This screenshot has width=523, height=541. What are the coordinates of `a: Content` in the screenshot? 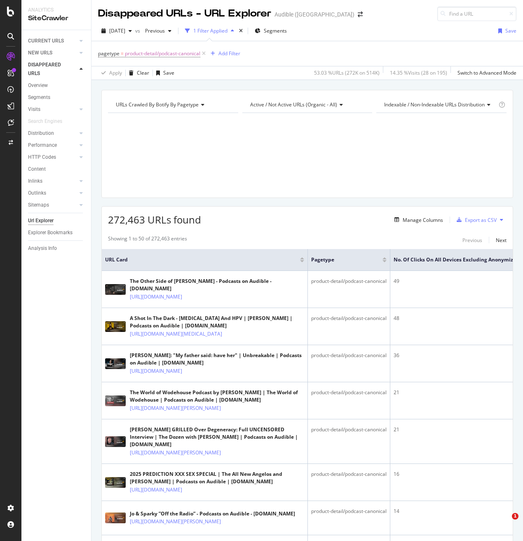 It's located at (56, 169).